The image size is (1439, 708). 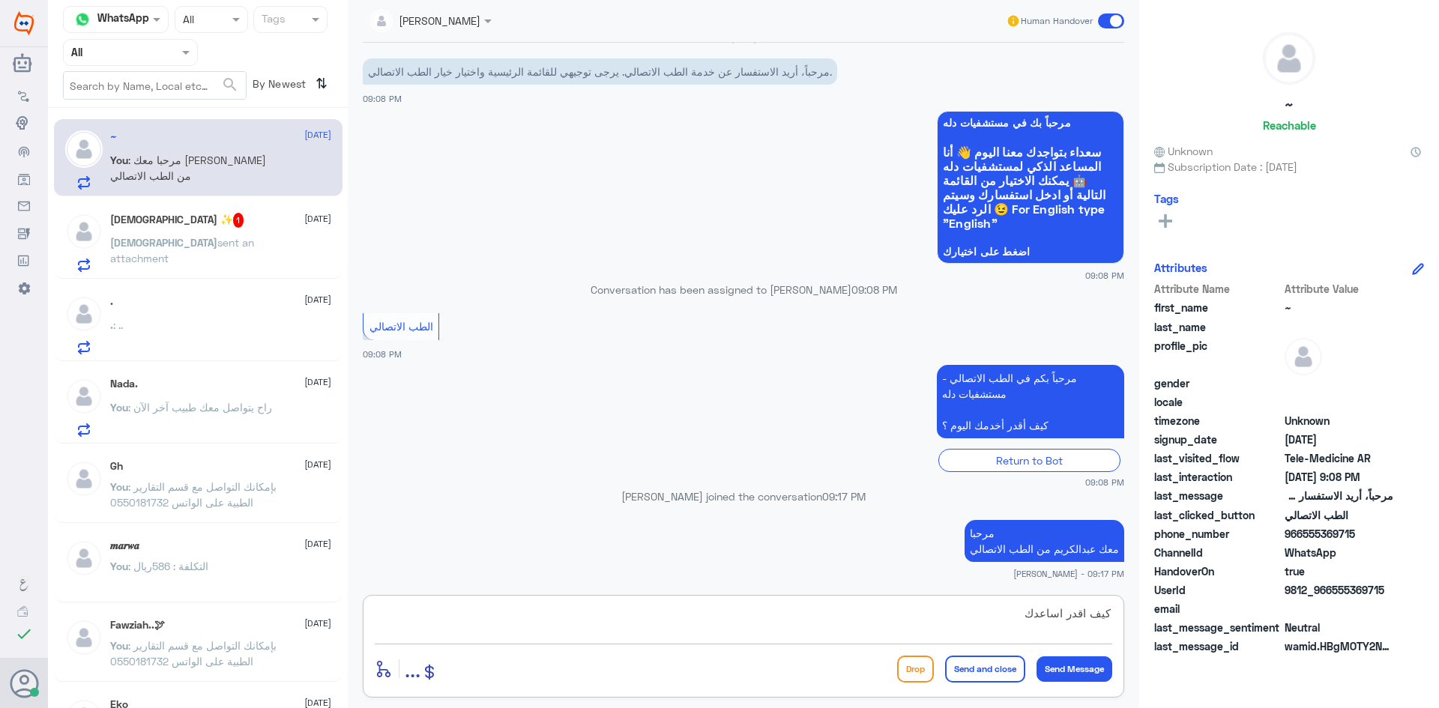 I want to click on button: Drop, so click(x=915, y=669).